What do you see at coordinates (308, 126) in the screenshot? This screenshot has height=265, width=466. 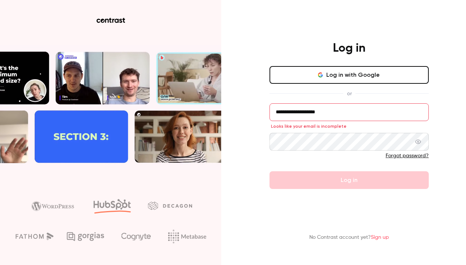 I see `span: Looks like your email is incomplete` at bounding box center [308, 126].